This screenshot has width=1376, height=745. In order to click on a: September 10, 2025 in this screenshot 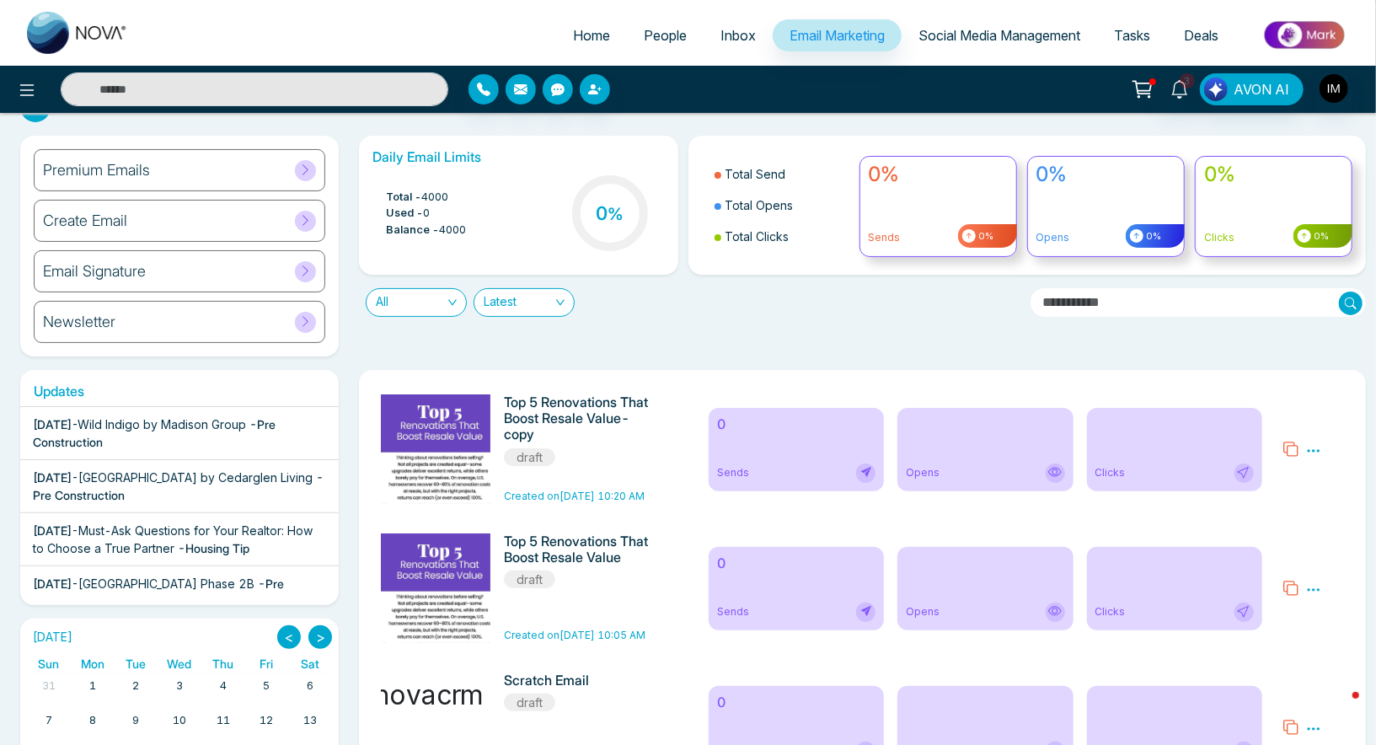, I will do `click(179, 720)`.